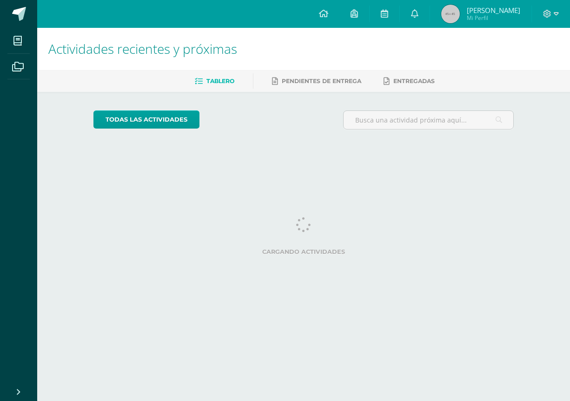 This screenshot has height=401, width=570. Describe the element at coordinates (428, 120) in the screenshot. I see `input: Busca una actividad próxima aquí...` at that location.